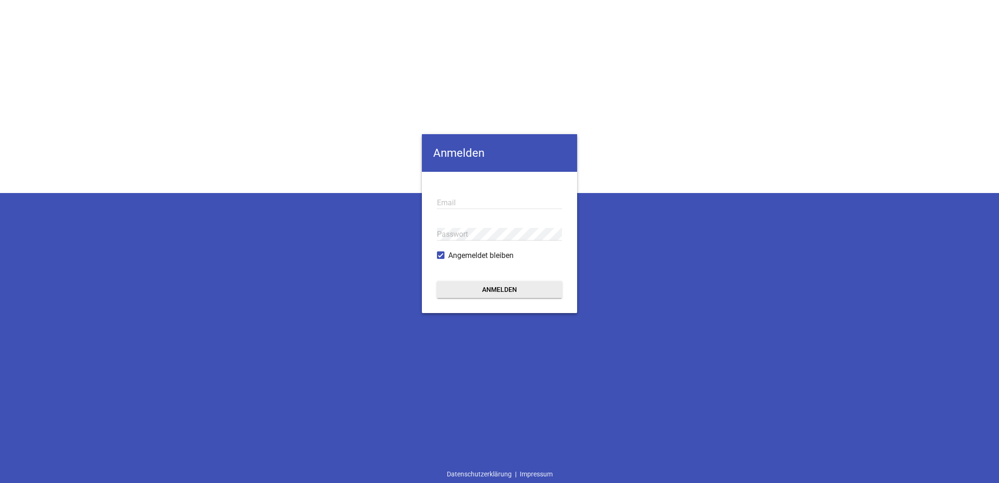  What do you see at coordinates (499, 153) in the screenshot?
I see `h4: Anmelden` at bounding box center [499, 153].